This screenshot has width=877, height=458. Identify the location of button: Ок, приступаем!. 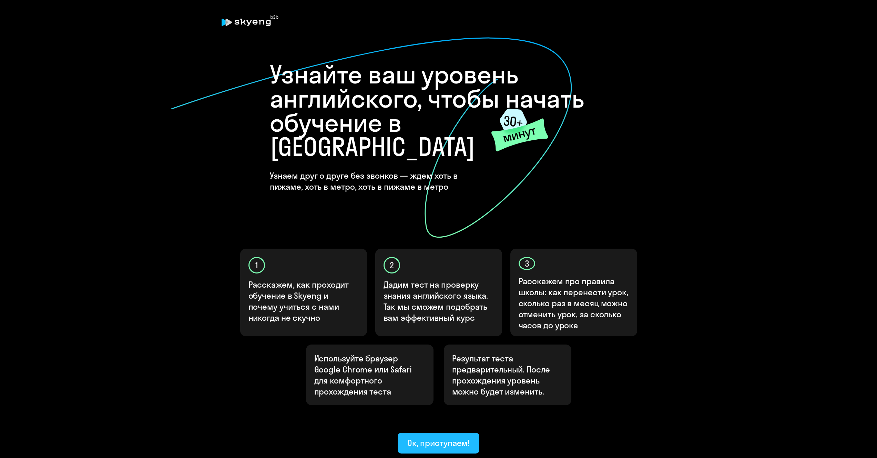
(439, 443).